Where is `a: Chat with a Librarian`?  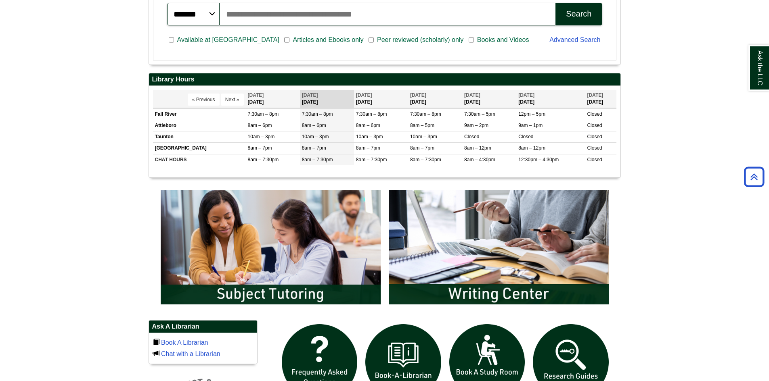
a: Chat with a Librarian is located at coordinates (190, 354).